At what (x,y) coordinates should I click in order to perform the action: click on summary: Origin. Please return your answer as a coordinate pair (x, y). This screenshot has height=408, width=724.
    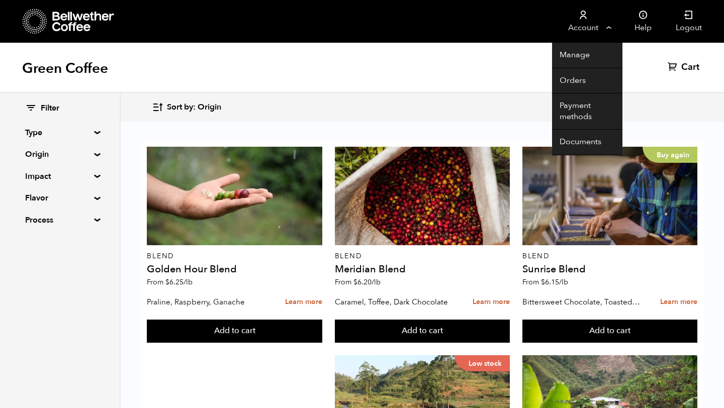
    Looking at the image, I should click on (60, 154).